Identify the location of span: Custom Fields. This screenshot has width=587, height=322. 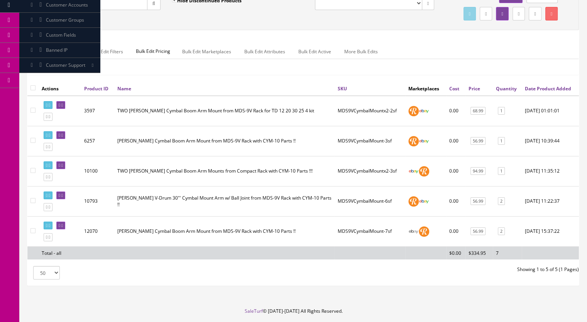
(61, 35).